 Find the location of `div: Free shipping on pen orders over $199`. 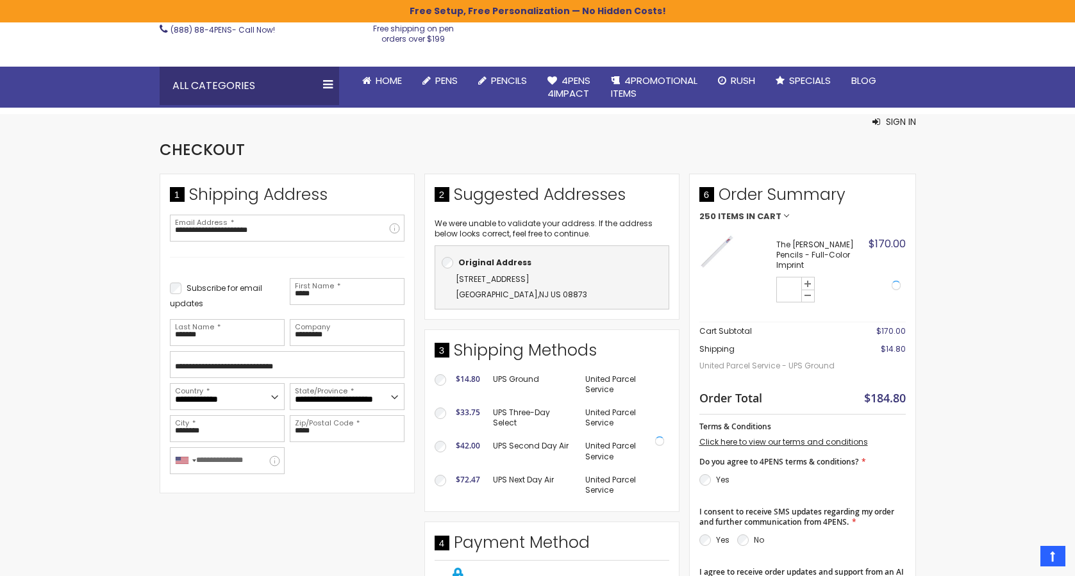

div: Free shipping on pen orders over $199 is located at coordinates (413, 31).